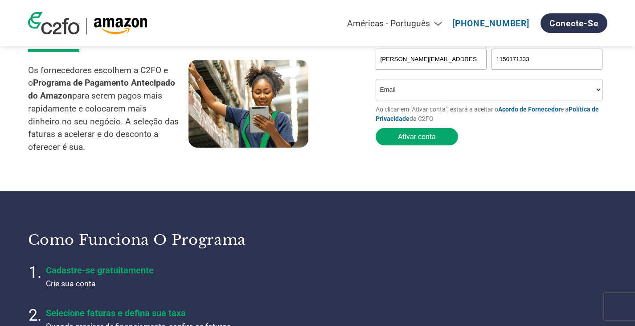 This screenshot has height=326, width=635. What do you see at coordinates (432, 73) in the screenshot?
I see `div: Inavlid Email Address` at bounding box center [432, 73].